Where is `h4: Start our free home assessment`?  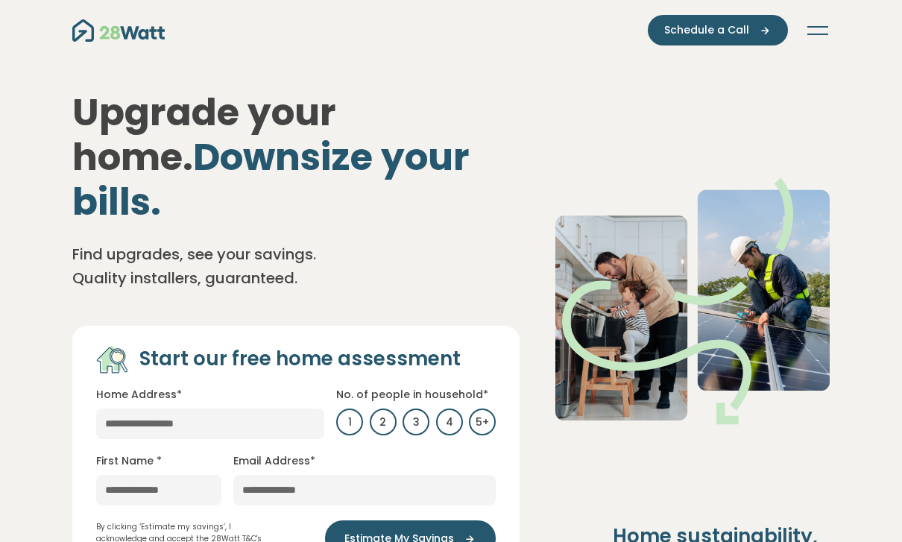
h4: Start our free home assessment is located at coordinates (300, 359).